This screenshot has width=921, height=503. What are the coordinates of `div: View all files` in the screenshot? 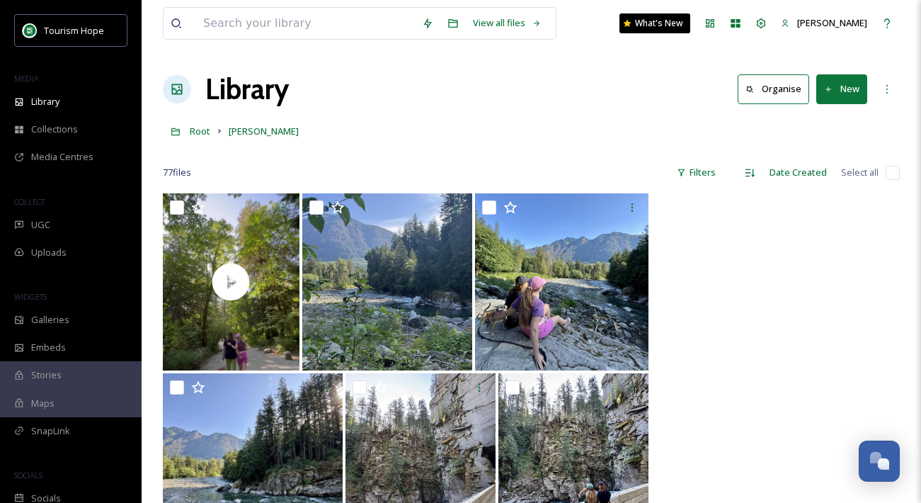 It's located at (507, 23).